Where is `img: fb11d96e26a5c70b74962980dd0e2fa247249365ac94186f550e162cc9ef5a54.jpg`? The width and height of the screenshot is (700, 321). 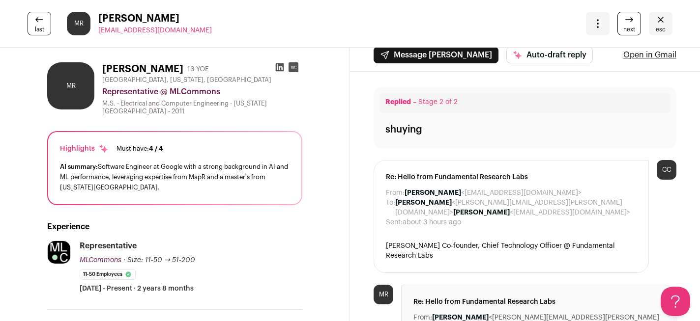 img: fb11d96e26a5c70b74962980dd0e2fa247249365ac94186f550e162cc9ef5a54.jpg is located at coordinates (59, 253).